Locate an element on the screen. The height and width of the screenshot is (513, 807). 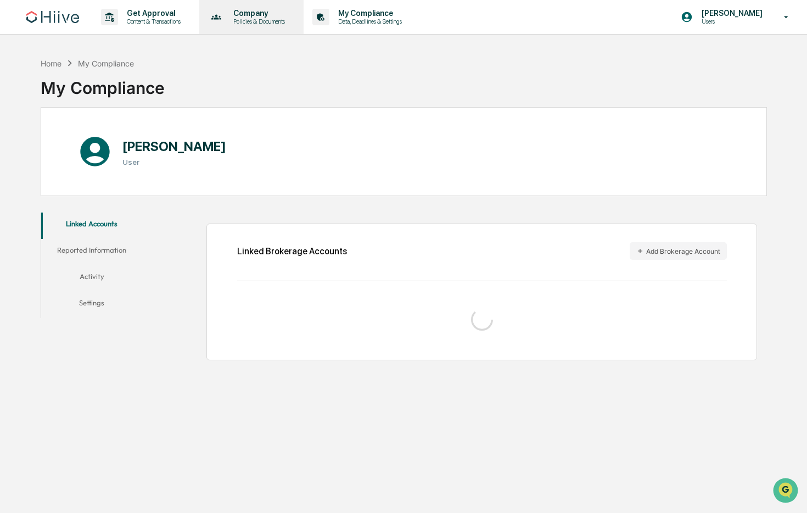
a: 🗄️Attestations is located at coordinates (108, 144).